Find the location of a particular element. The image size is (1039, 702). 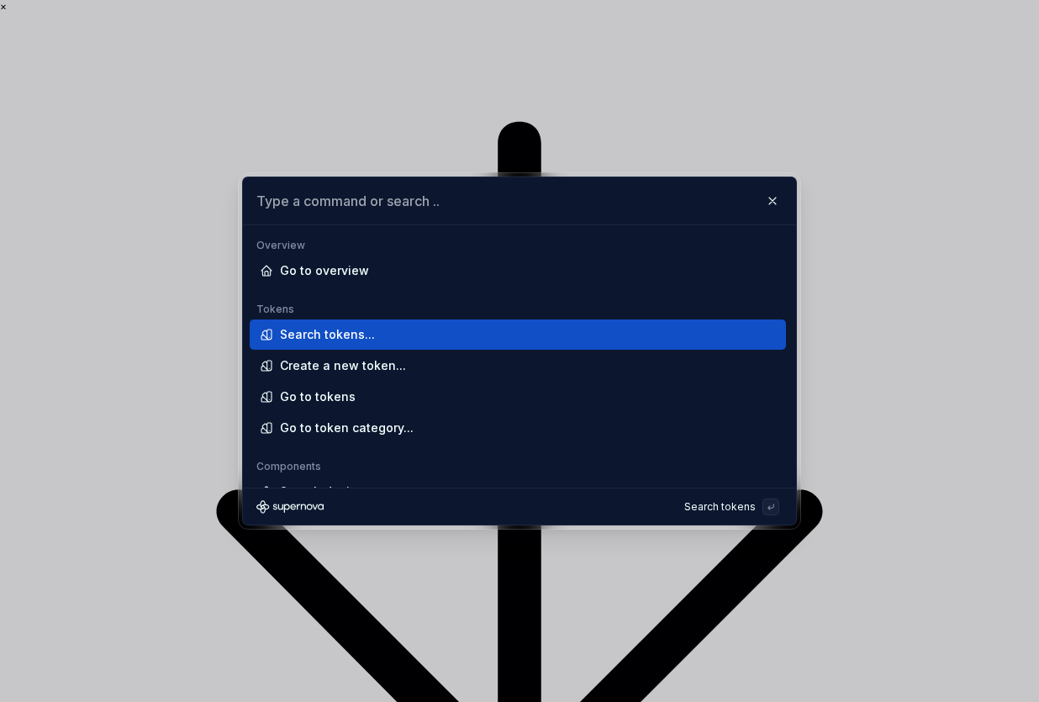

button: Search tokens is located at coordinates (730, 507).